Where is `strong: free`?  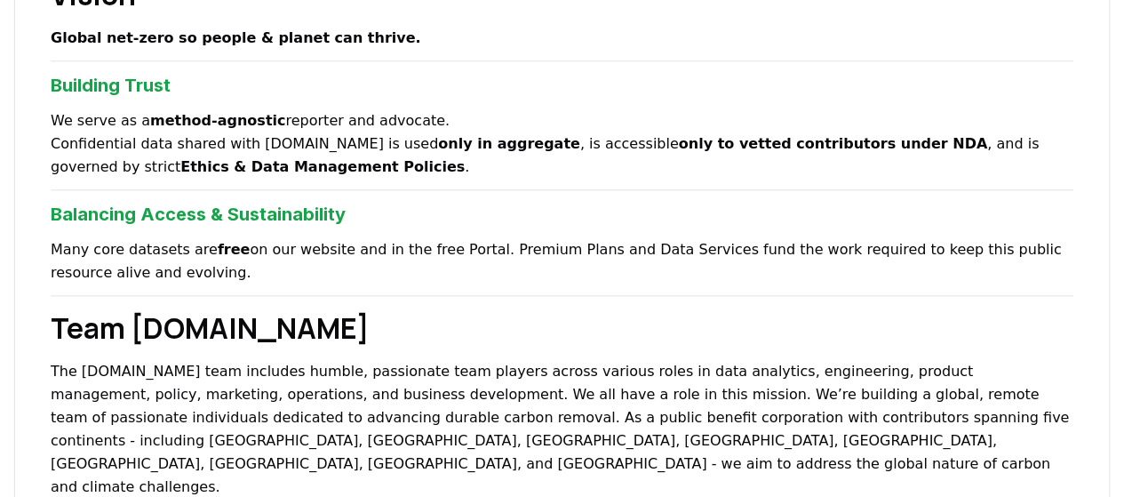
strong: free is located at coordinates (234, 249).